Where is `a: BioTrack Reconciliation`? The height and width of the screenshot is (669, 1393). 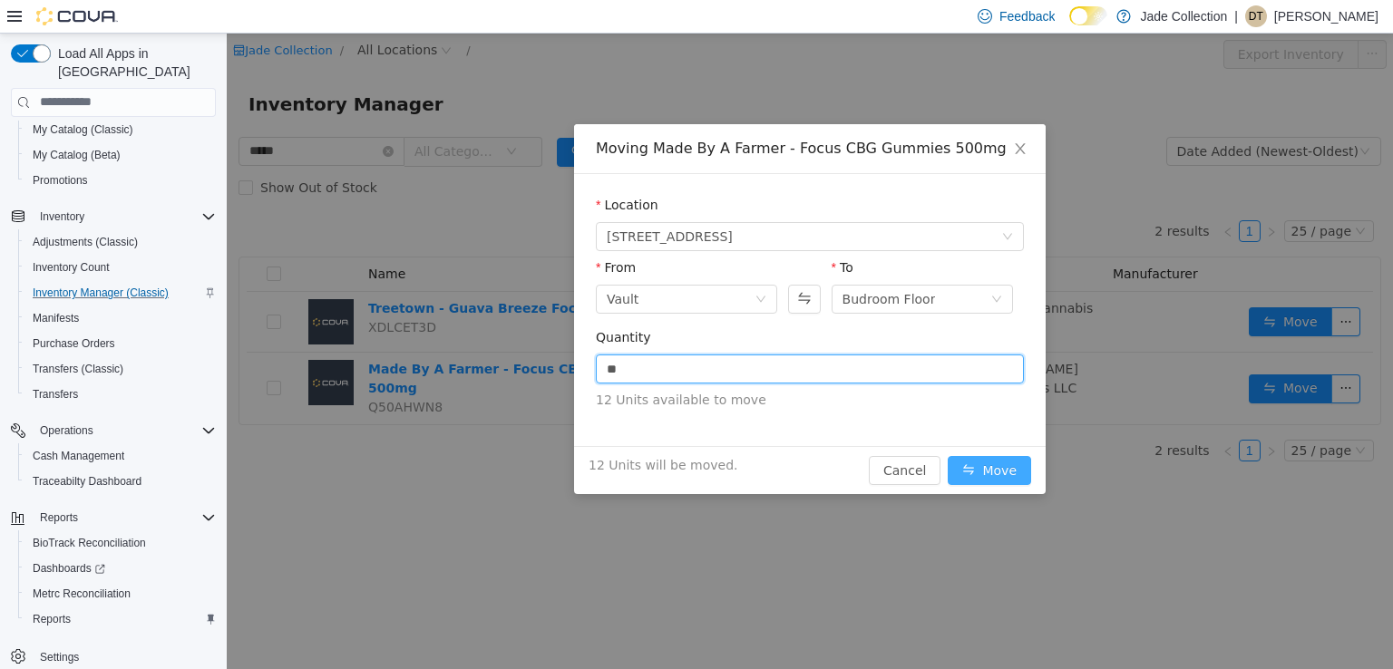
a: BioTrack Reconciliation is located at coordinates (89, 543).